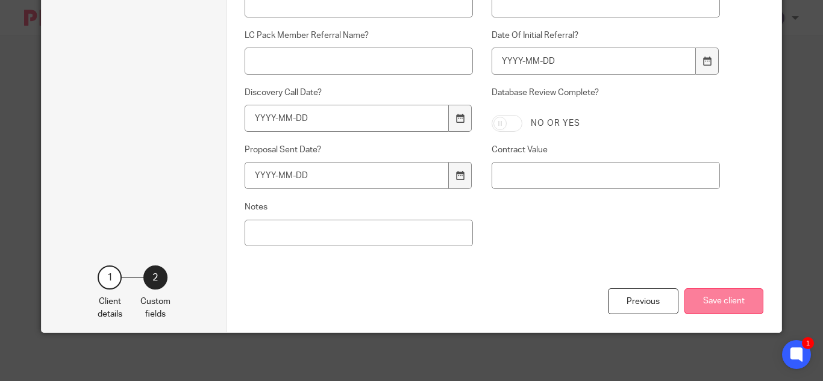  Describe the element at coordinates (359, 207) in the screenshot. I see `label: Notes` at that location.